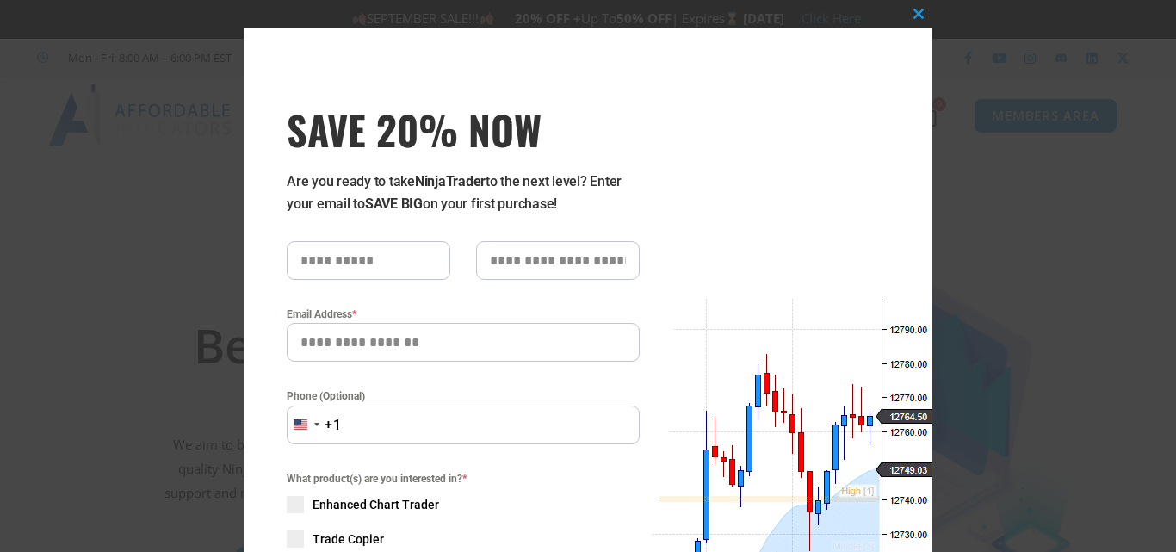 The width and height of the screenshot is (1176, 552). Describe the element at coordinates (463, 129) in the screenshot. I see `span: SAVE 20% NOW` at that location.